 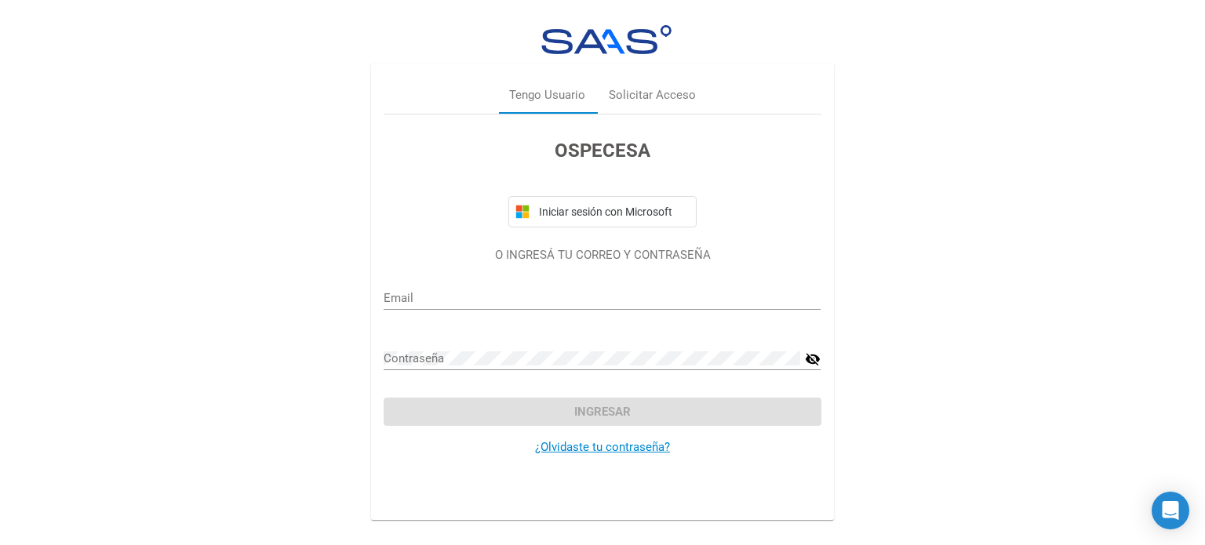 What do you see at coordinates (603, 447) in the screenshot?
I see `a: ¿Olvidaste tu contraseña?` at bounding box center [603, 447].